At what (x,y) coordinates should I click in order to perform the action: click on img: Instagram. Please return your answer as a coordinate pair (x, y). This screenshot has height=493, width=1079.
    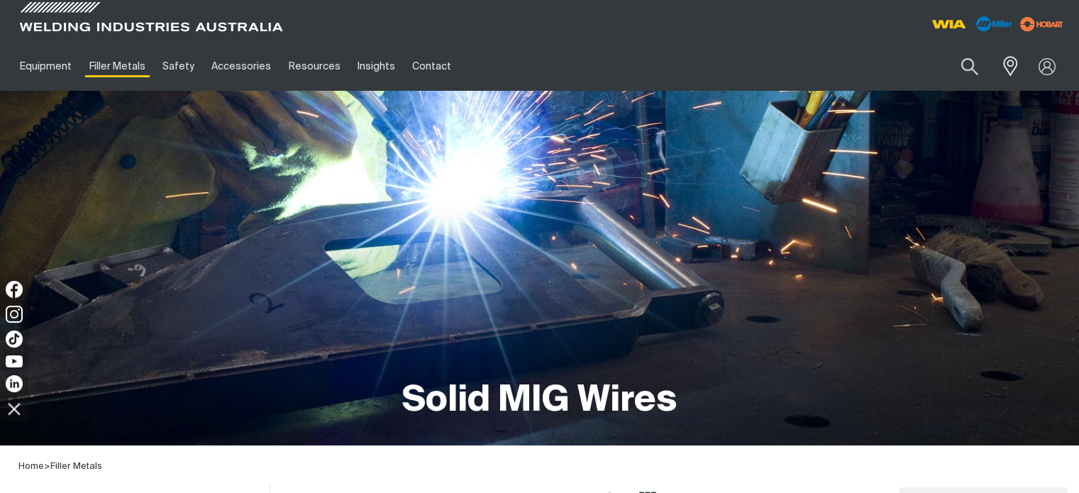
    Looking at the image, I should click on (14, 314).